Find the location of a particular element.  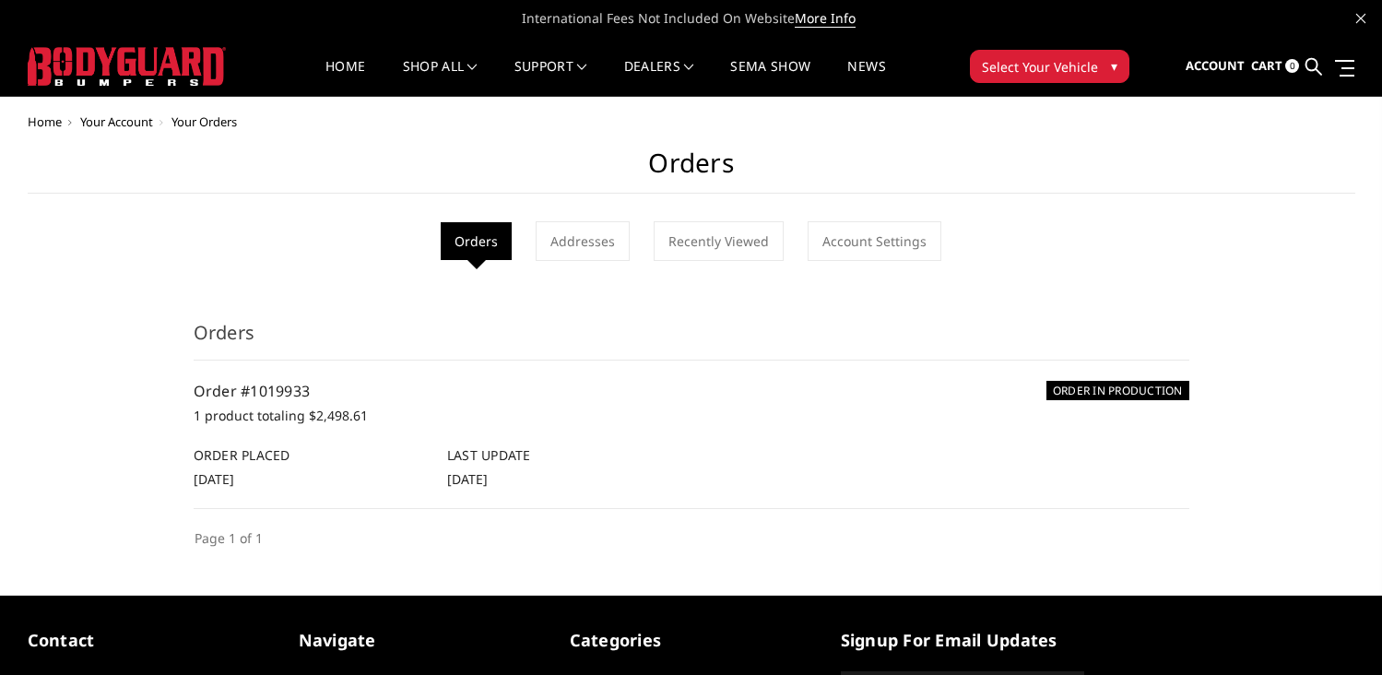

a: Account Settings is located at coordinates (874, 241).